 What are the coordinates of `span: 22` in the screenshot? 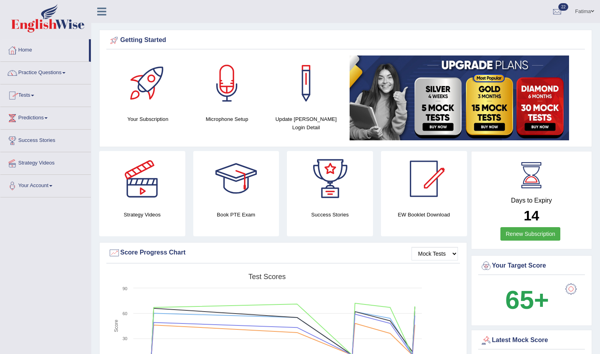 It's located at (563, 7).